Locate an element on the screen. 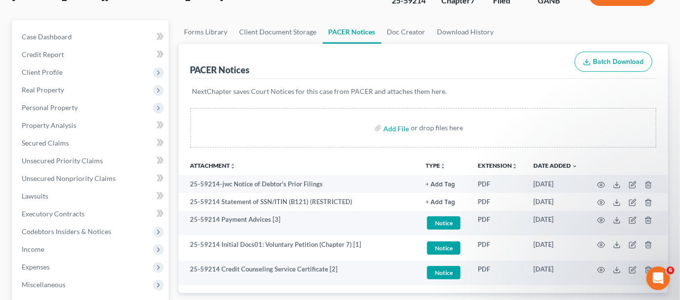 This screenshot has width=680, height=300. i: expand_more is located at coordinates (574, 166).